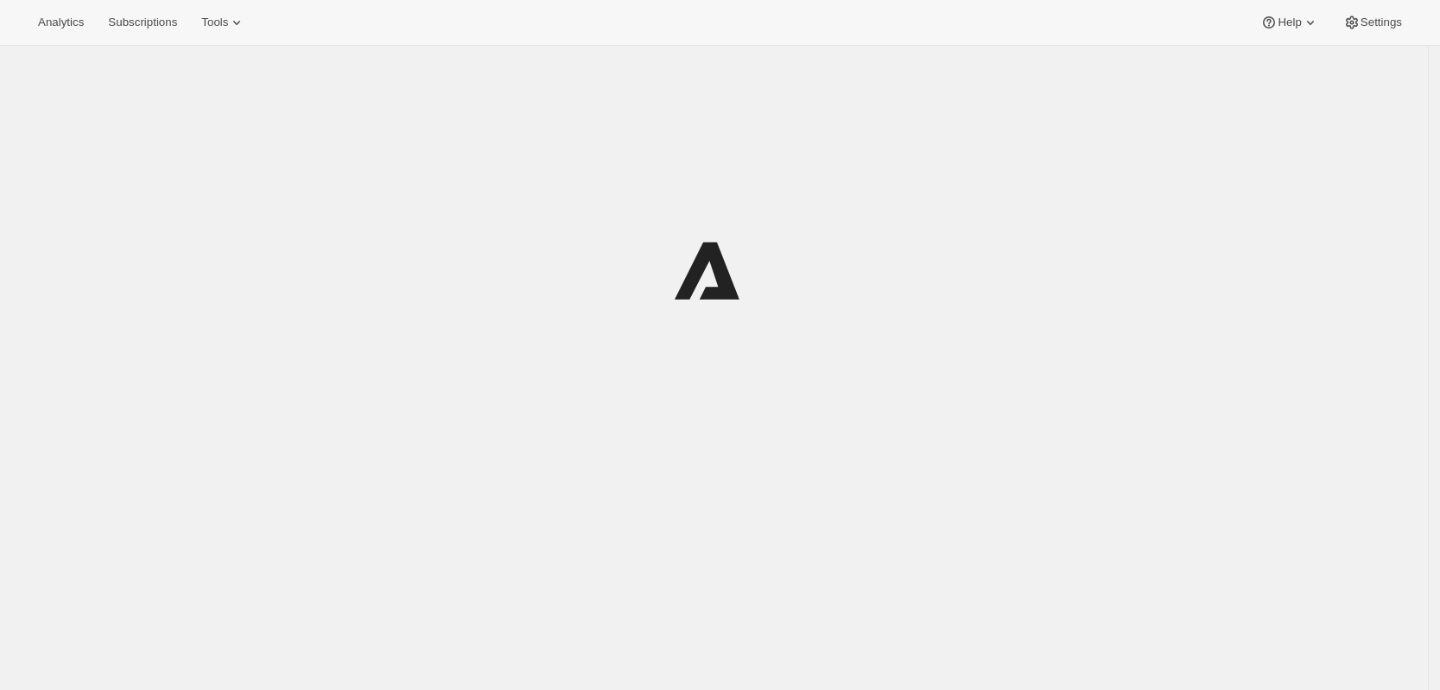 This screenshot has height=690, width=1440. Describe the element at coordinates (60, 22) in the screenshot. I see `button: Analytics` at that location.